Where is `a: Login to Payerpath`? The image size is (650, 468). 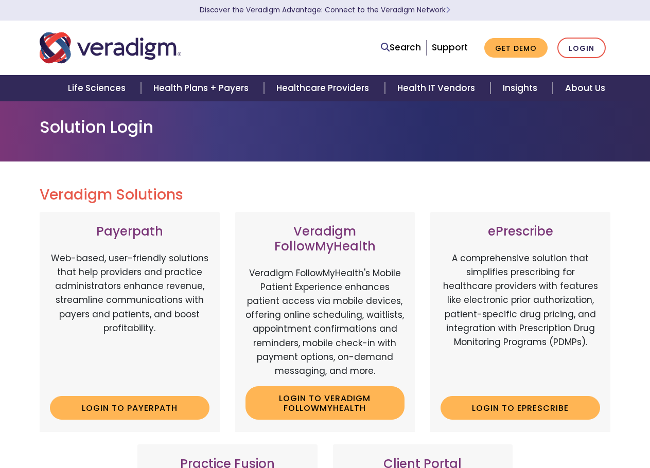 a: Login to Payerpath is located at coordinates (130, 408).